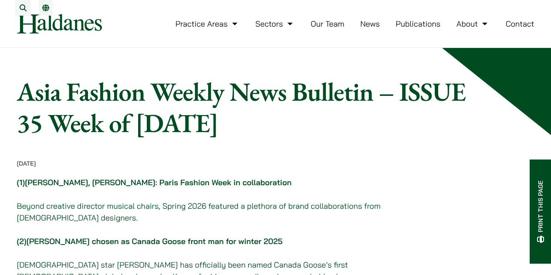 This screenshot has height=275, width=551. I want to click on img: Logo of Haldanes, so click(59, 24).